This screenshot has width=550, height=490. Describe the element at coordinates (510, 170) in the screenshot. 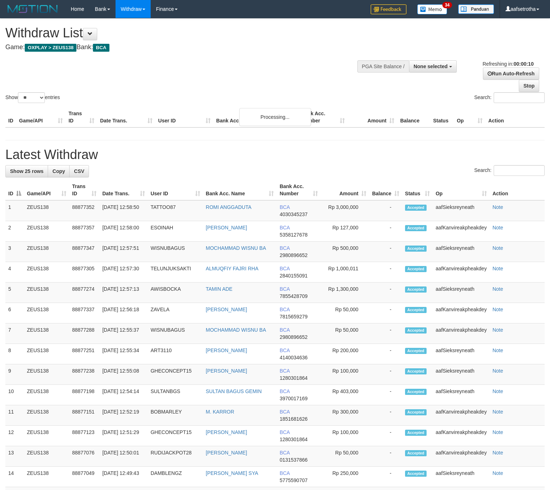

I see `label: Search:` at that location.